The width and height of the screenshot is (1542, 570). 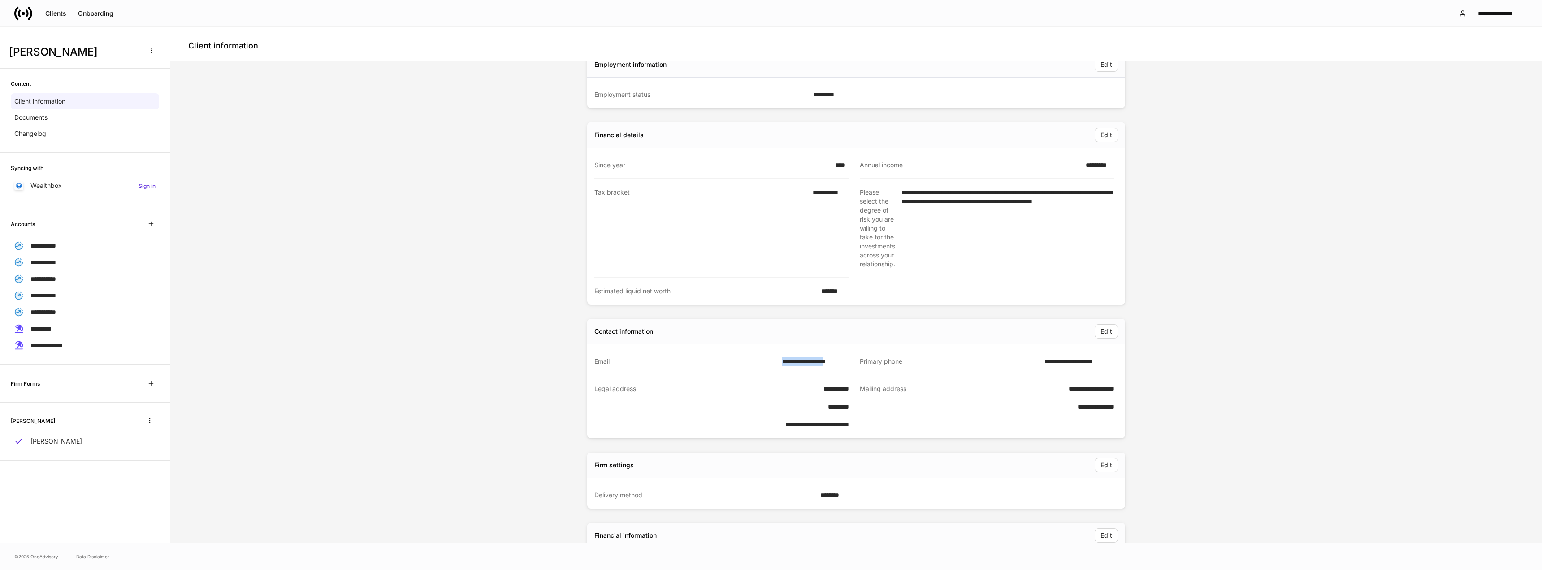 I want to click on h4: Client information, so click(x=223, y=46).